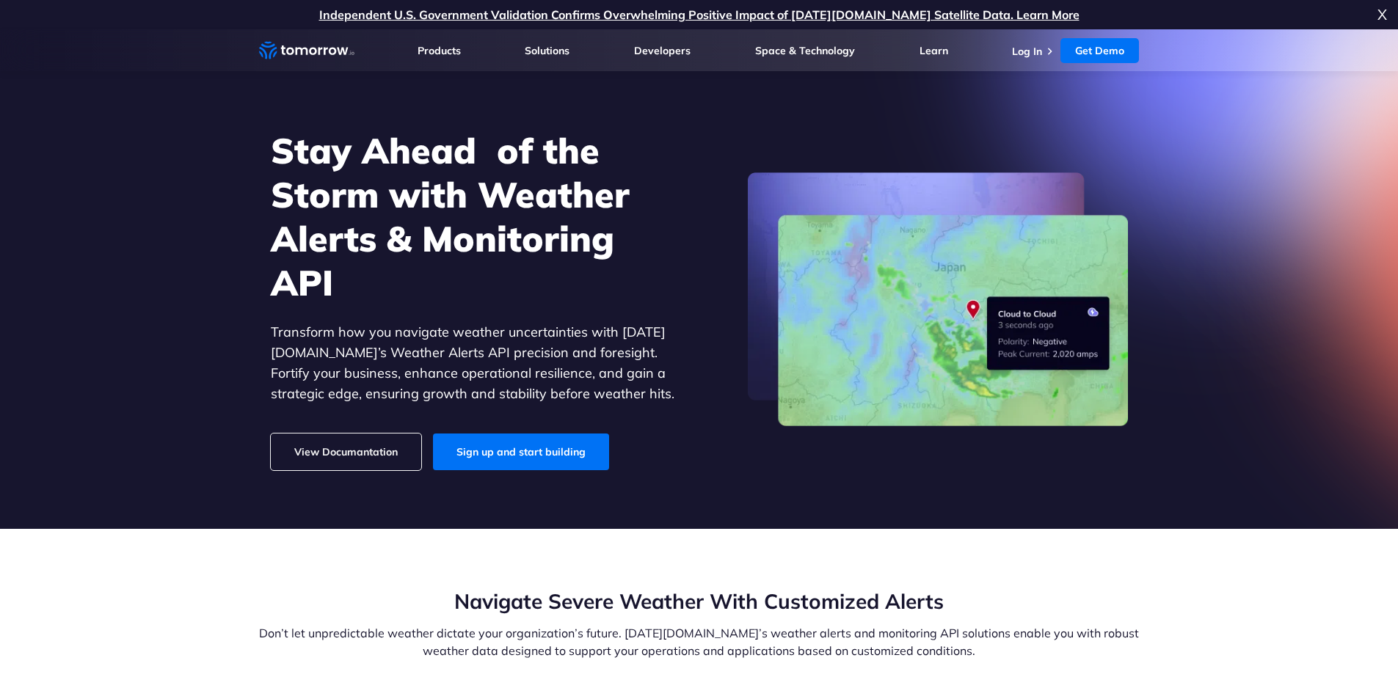 The width and height of the screenshot is (1398, 699). What do you see at coordinates (307, 51) in the screenshot?
I see `a: Home link` at bounding box center [307, 51].